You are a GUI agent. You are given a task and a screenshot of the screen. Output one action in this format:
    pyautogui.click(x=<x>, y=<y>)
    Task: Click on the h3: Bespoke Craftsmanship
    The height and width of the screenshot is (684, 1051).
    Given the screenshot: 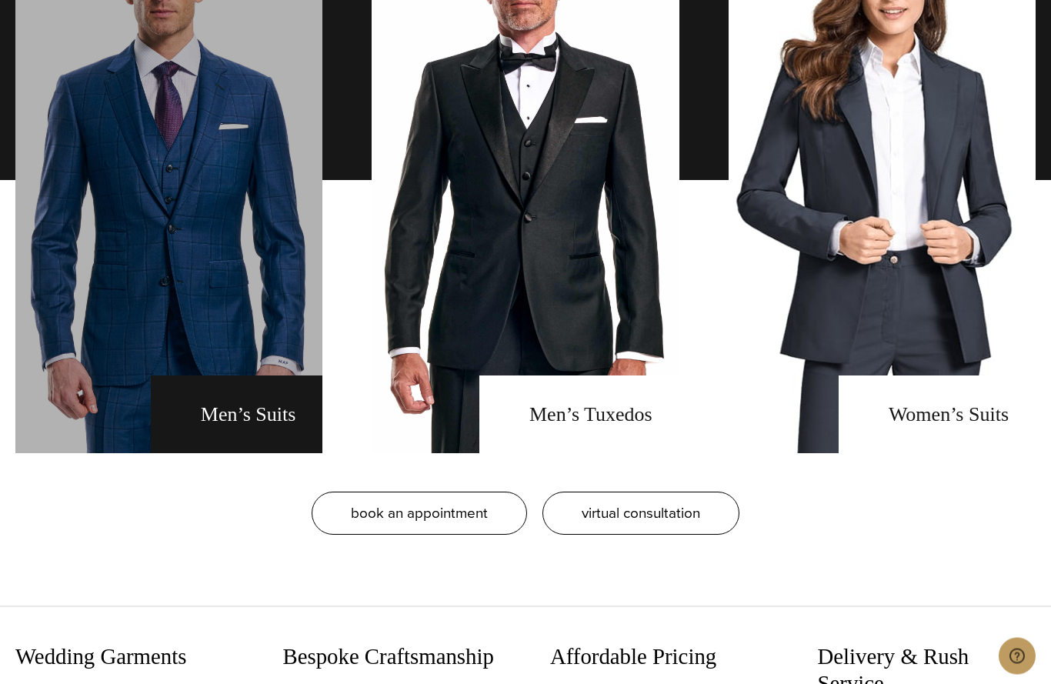 What is the action you would take?
    pyautogui.click(x=392, y=657)
    